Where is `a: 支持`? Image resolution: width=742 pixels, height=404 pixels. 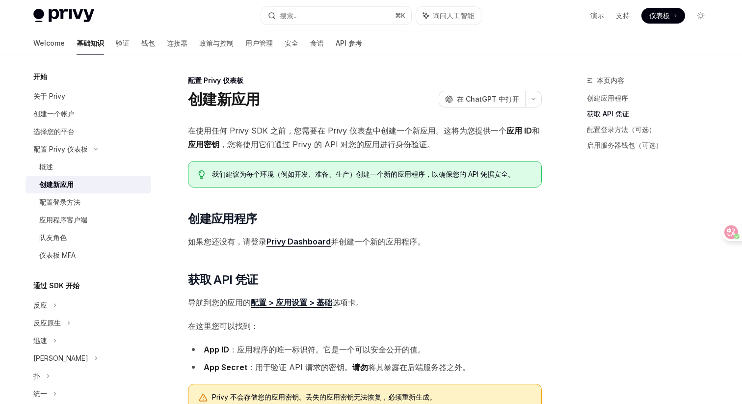 a: 支持 is located at coordinates (623, 16).